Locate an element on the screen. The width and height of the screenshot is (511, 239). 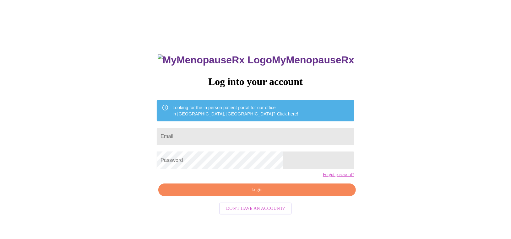
img: MyMenopauseRx Logo is located at coordinates (215, 60).